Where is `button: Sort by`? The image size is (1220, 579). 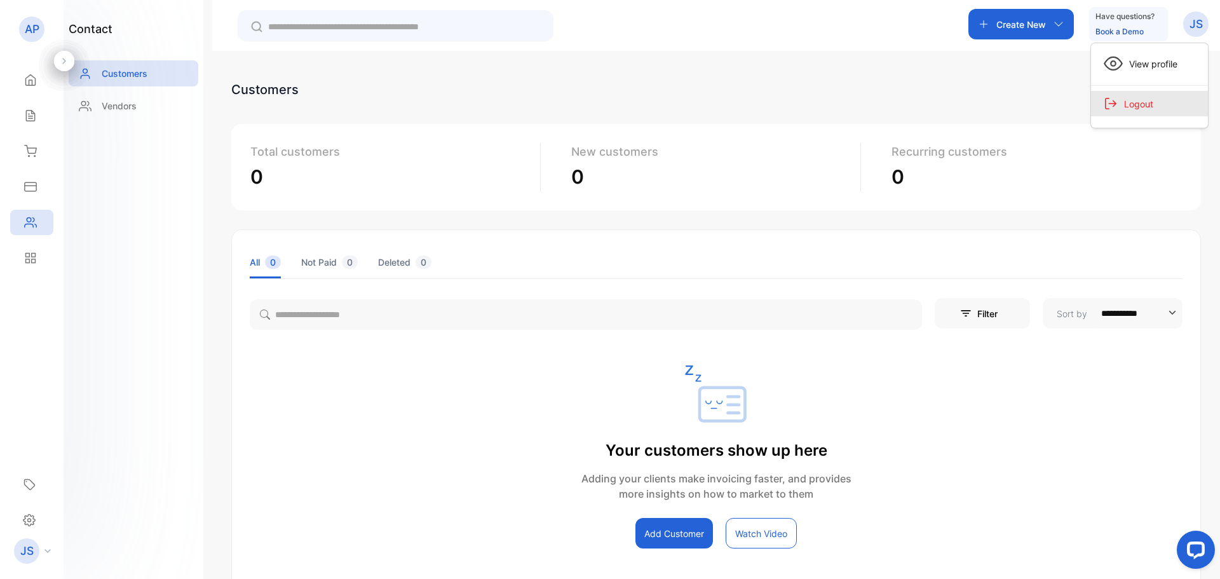 button: Sort by is located at coordinates (1113, 313).